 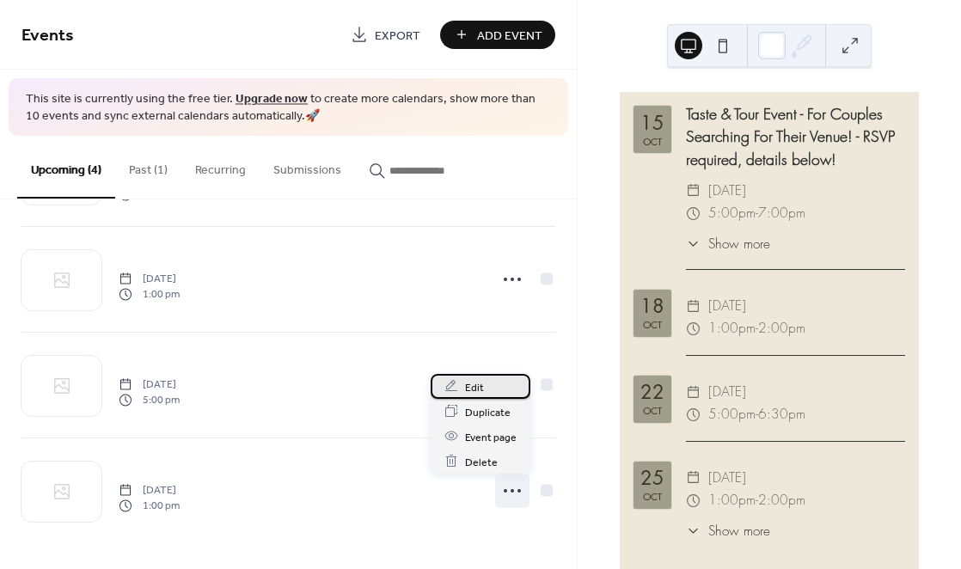 What do you see at coordinates (66, 167) in the screenshot?
I see `button: Upcoming (4)` at bounding box center [66, 167].